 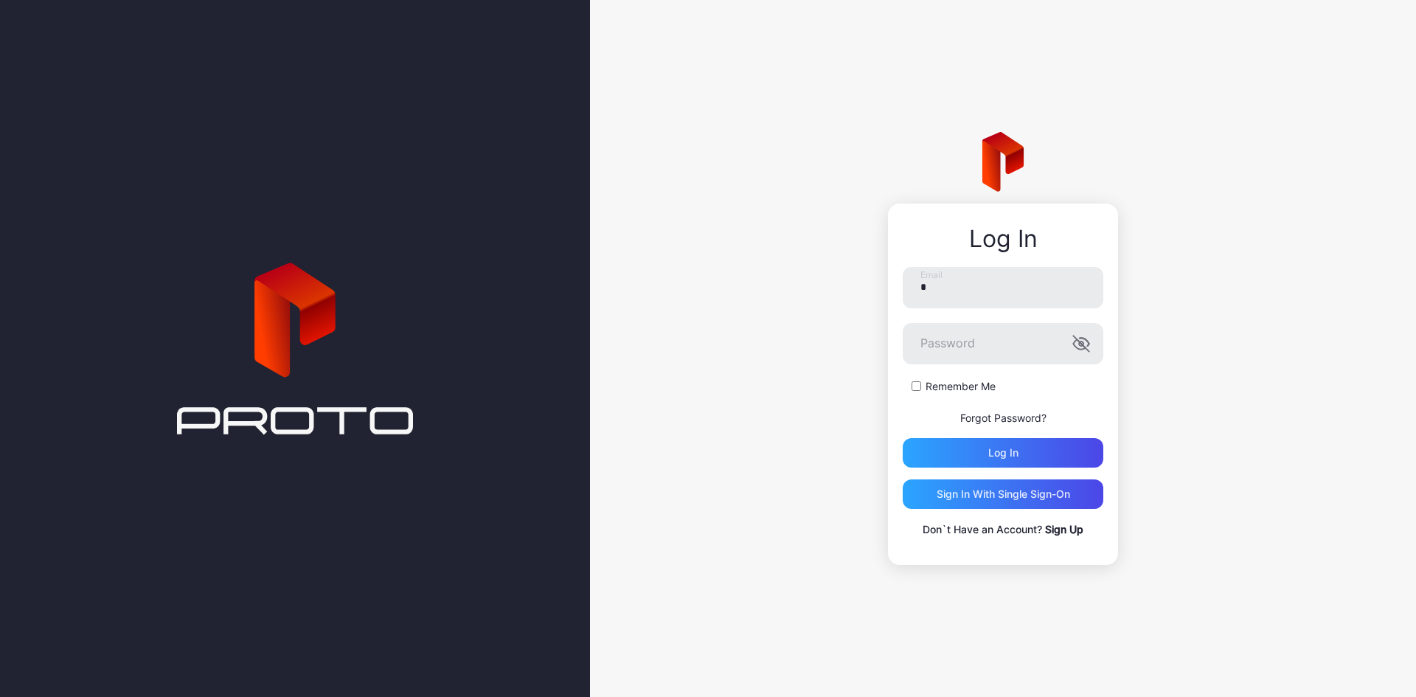 What do you see at coordinates (1003, 494) in the screenshot?
I see `button: Sign in With Single Sign-On` at bounding box center [1003, 494].